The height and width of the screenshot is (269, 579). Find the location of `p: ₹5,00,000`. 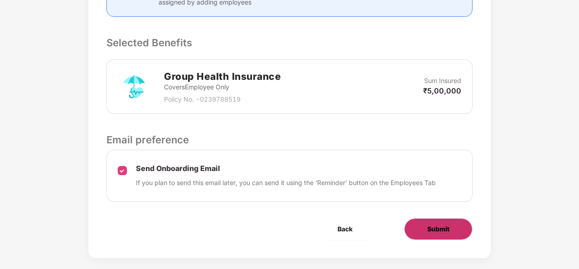

p: ₹5,00,000 is located at coordinates (442, 91).